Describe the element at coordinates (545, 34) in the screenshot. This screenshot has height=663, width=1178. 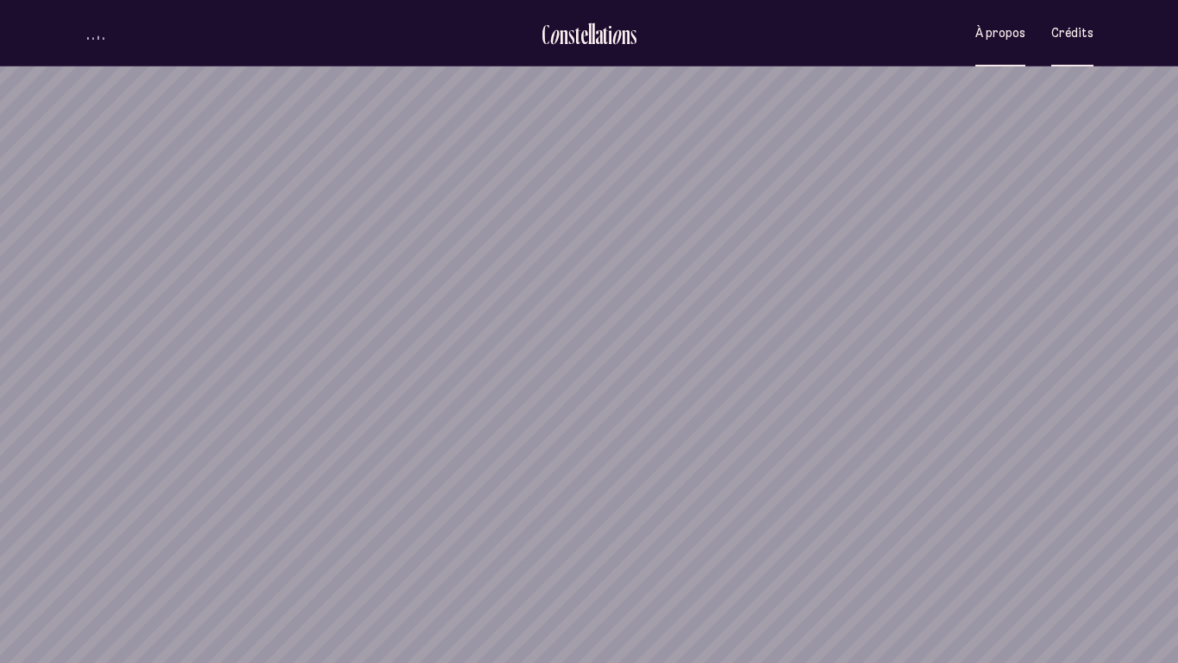
I see `div: C` at that location.